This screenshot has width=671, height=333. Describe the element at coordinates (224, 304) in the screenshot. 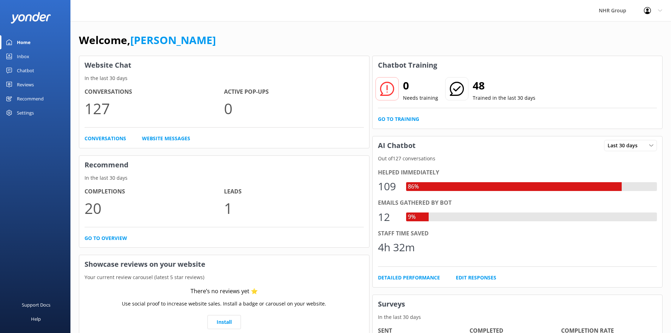

I see `p: Use social proof to increase website sales. Install a badge or carousel on your website.` at that location.